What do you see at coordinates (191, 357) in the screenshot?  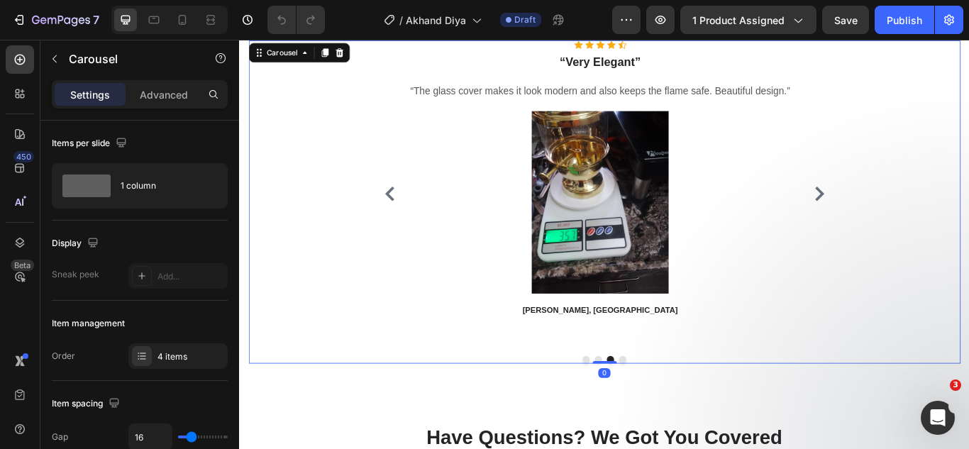 I see `div: 4 items` at bounding box center [191, 357].